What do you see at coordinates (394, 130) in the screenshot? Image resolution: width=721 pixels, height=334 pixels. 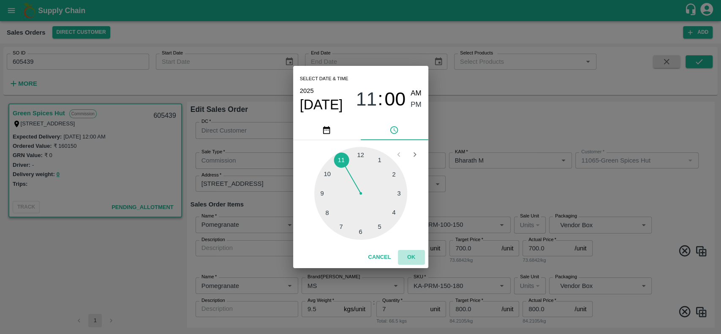 I see `button: pick time` at bounding box center [394, 130].